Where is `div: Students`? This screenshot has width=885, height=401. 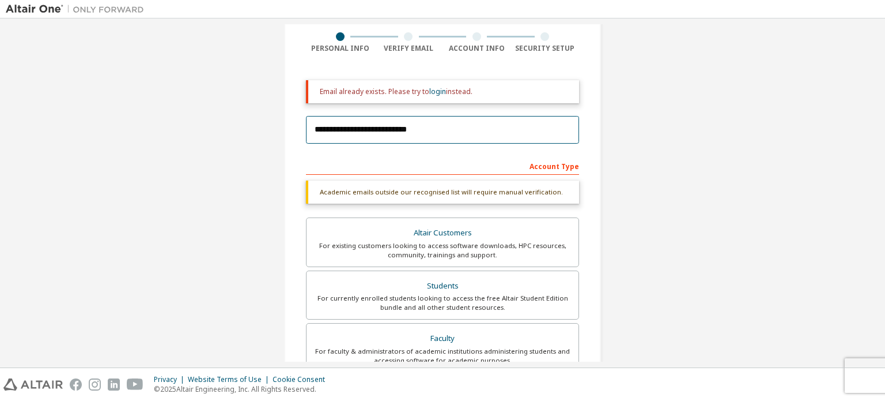
div: Students is located at coordinates (443, 286).